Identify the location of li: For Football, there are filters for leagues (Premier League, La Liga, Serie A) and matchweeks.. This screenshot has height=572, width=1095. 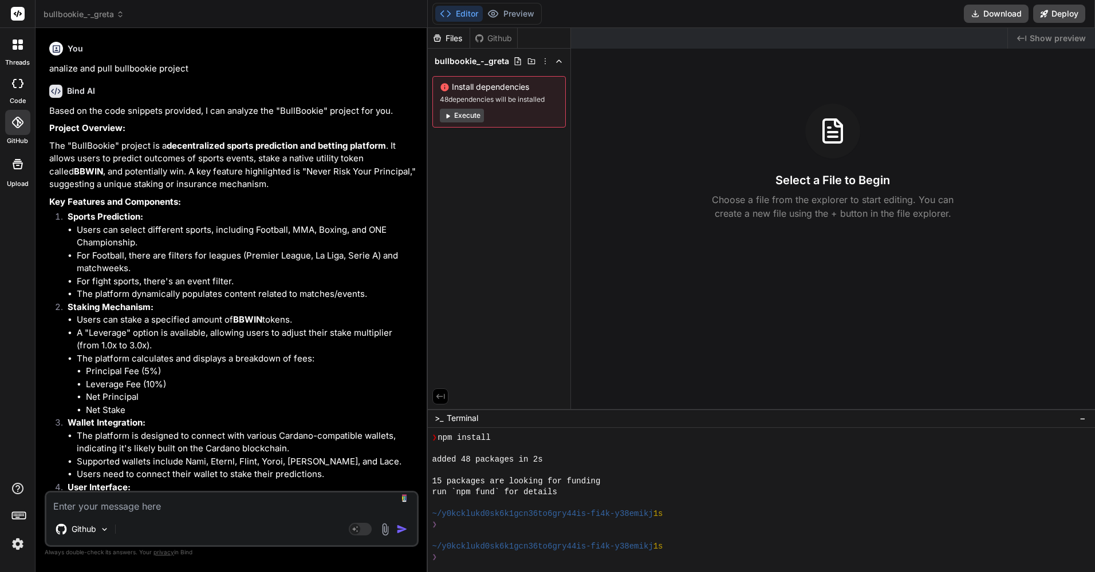
(246, 262).